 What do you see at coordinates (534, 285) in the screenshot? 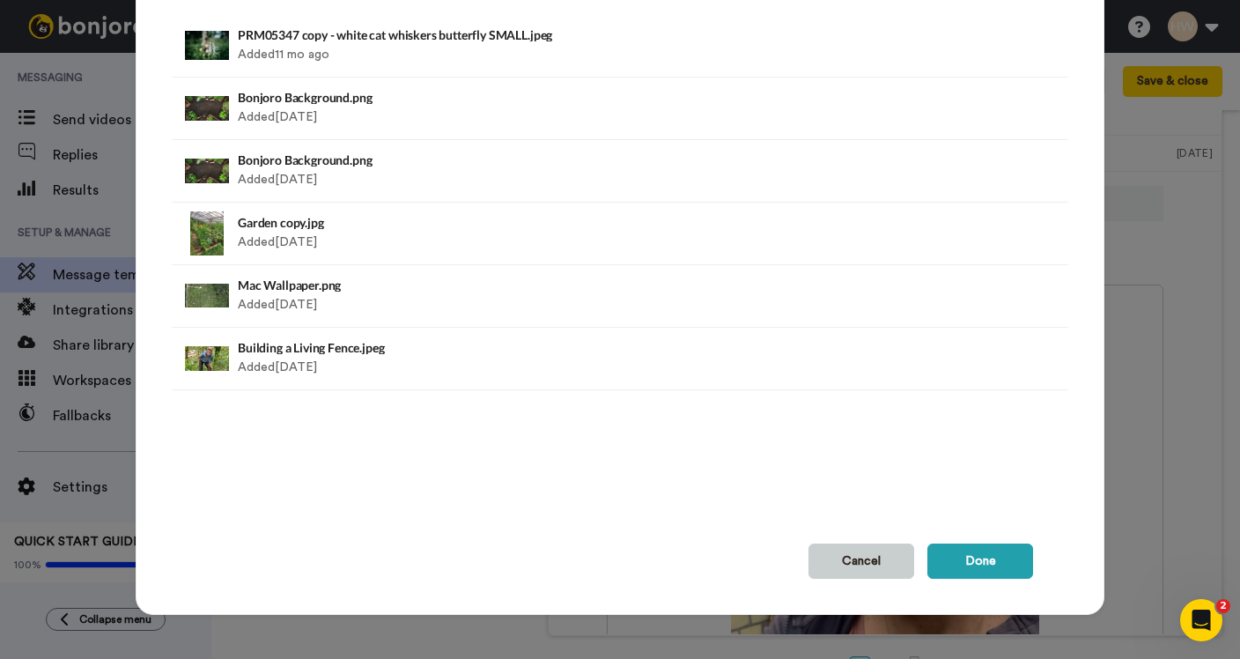
I see `h4: Mac Wallpaper.png` at bounding box center [534, 285].